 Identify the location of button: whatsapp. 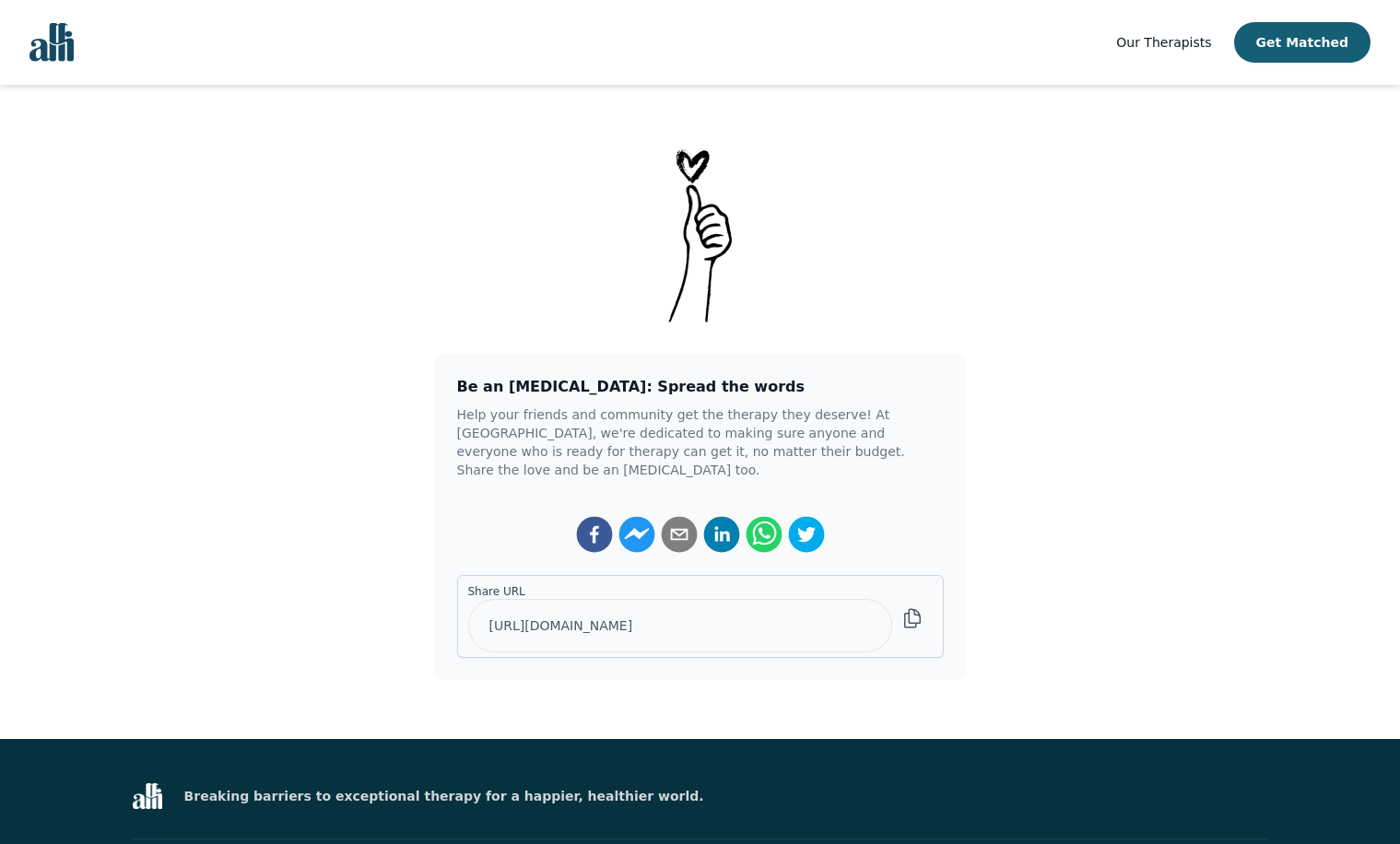
(764, 534).